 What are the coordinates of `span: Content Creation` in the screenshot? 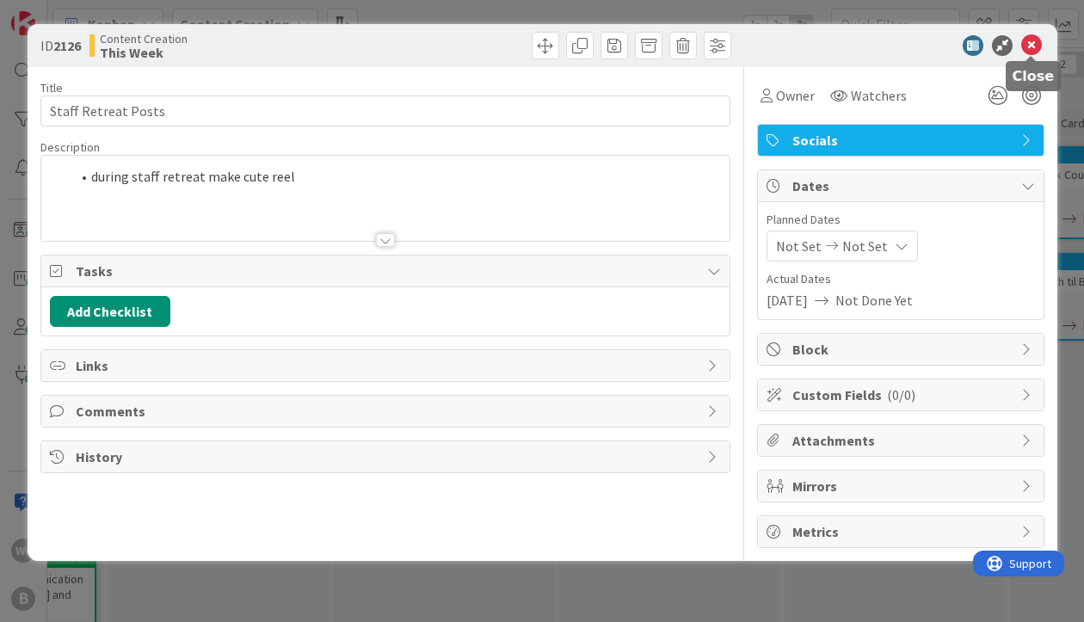 It's located at (144, 39).